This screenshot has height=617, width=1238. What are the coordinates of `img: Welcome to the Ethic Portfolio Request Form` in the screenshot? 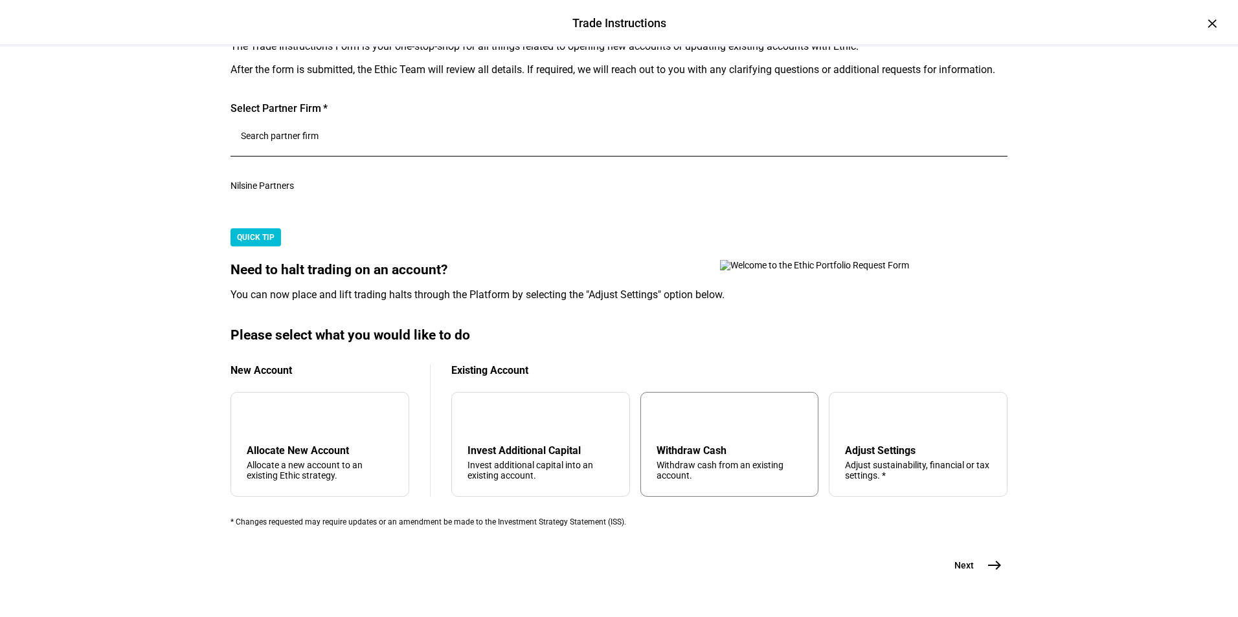 It's located at (836, 265).